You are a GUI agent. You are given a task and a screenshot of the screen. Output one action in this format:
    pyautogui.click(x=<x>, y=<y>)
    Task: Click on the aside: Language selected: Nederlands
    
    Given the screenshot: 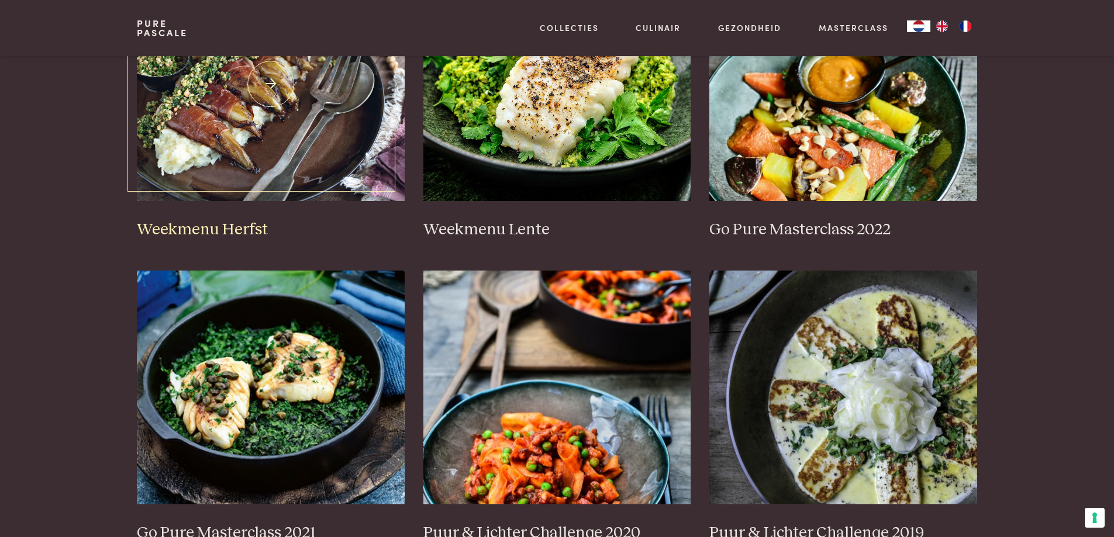 What is the action you would take?
    pyautogui.click(x=942, y=26)
    